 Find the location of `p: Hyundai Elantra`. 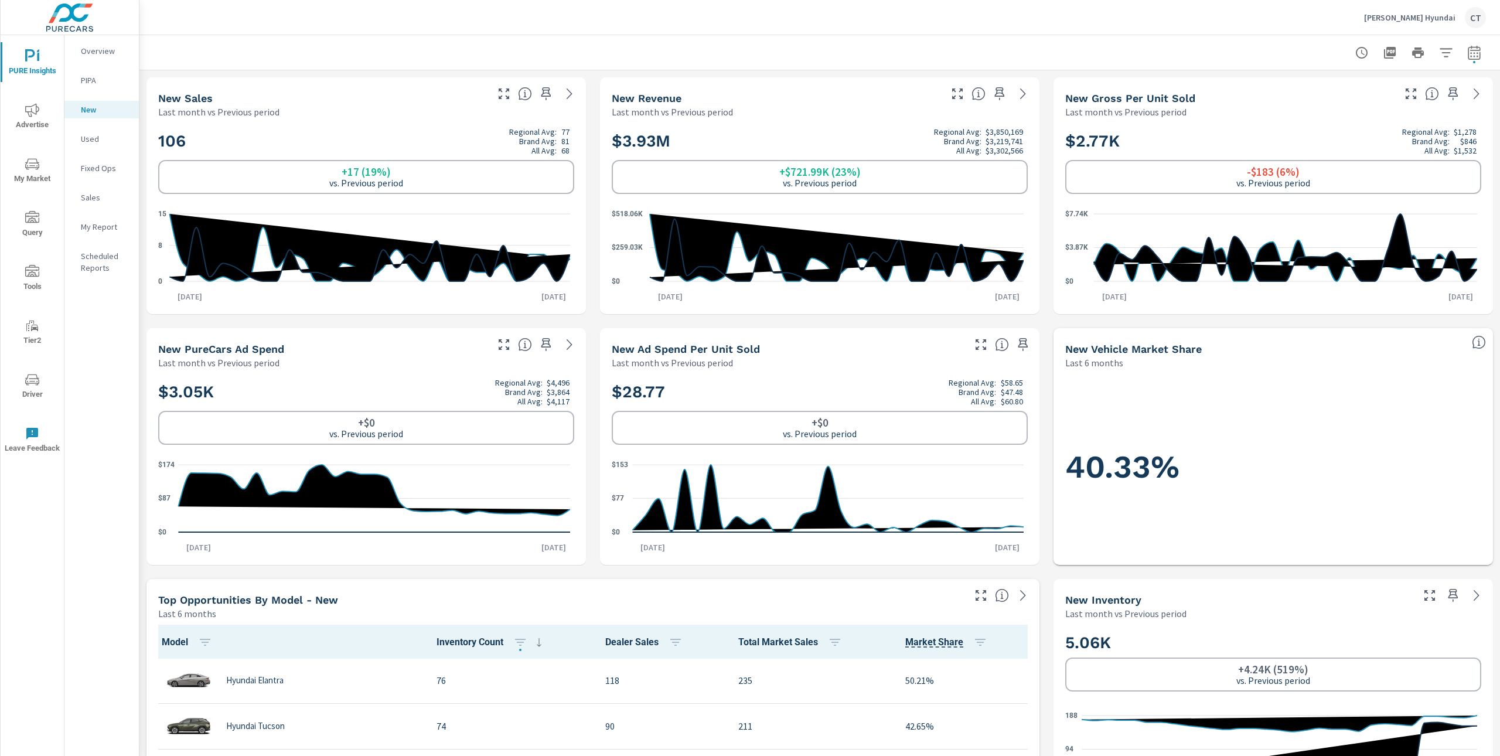

p: Hyundai Elantra is located at coordinates (255, 680).